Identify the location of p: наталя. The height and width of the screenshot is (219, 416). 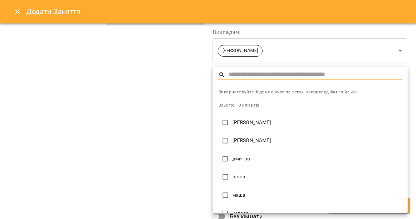
(317, 213).